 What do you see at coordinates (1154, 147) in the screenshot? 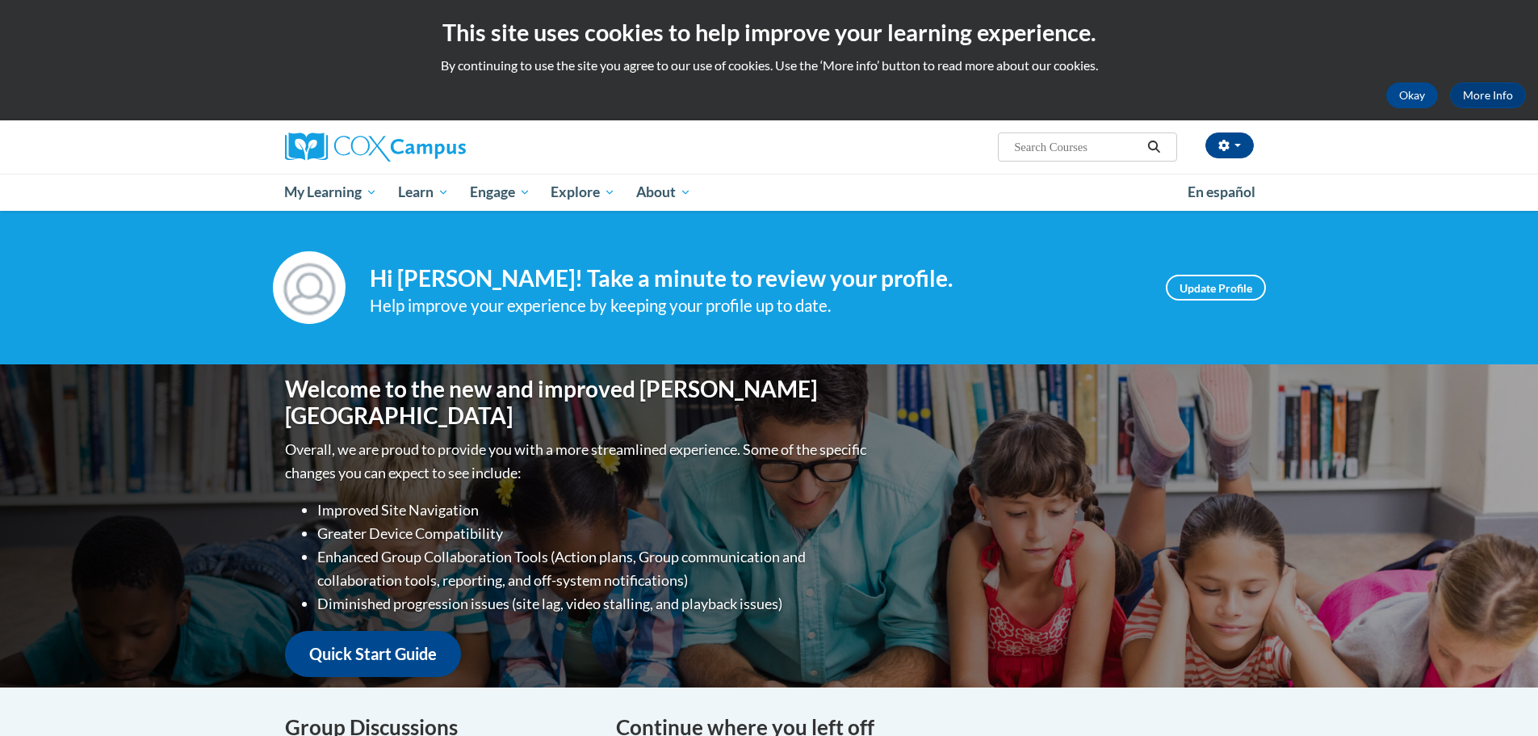
I see `button: Search` at bounding box center [1154, 147].